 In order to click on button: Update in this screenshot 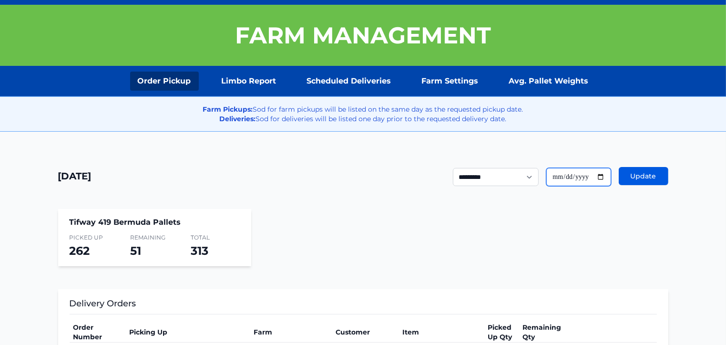, I will do `click(644, 176)`.